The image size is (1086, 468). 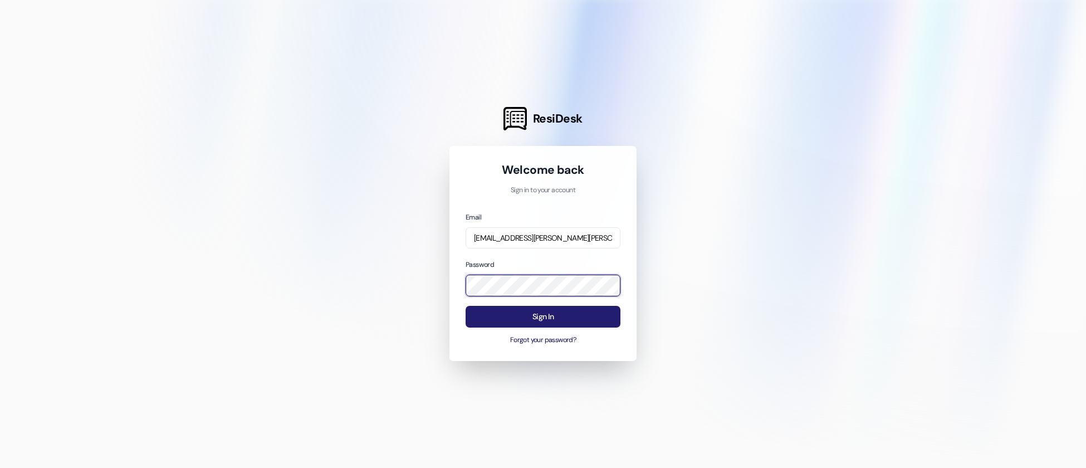 What do you see at coordinates (543, 191) in the screenshot?
I see `p: Sign in to your account` at bounding box center [543, 191].